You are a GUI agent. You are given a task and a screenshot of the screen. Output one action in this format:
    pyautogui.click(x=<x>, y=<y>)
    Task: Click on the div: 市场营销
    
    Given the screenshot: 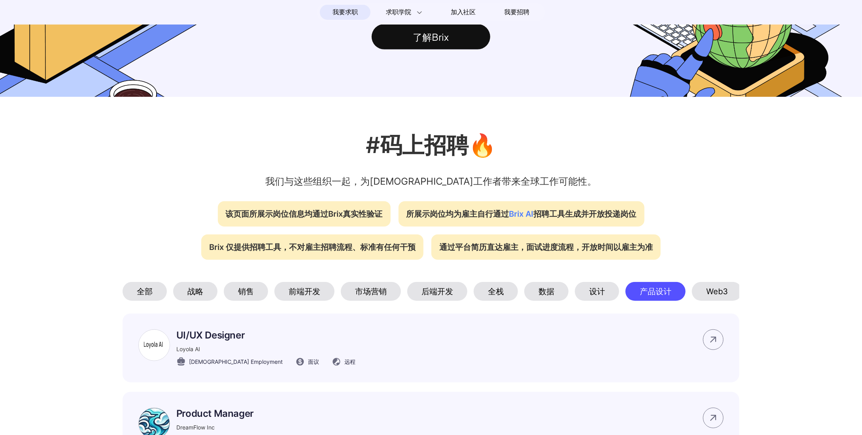 What is the action you would take?
    pyautogui.click(x=371, y=292)
    